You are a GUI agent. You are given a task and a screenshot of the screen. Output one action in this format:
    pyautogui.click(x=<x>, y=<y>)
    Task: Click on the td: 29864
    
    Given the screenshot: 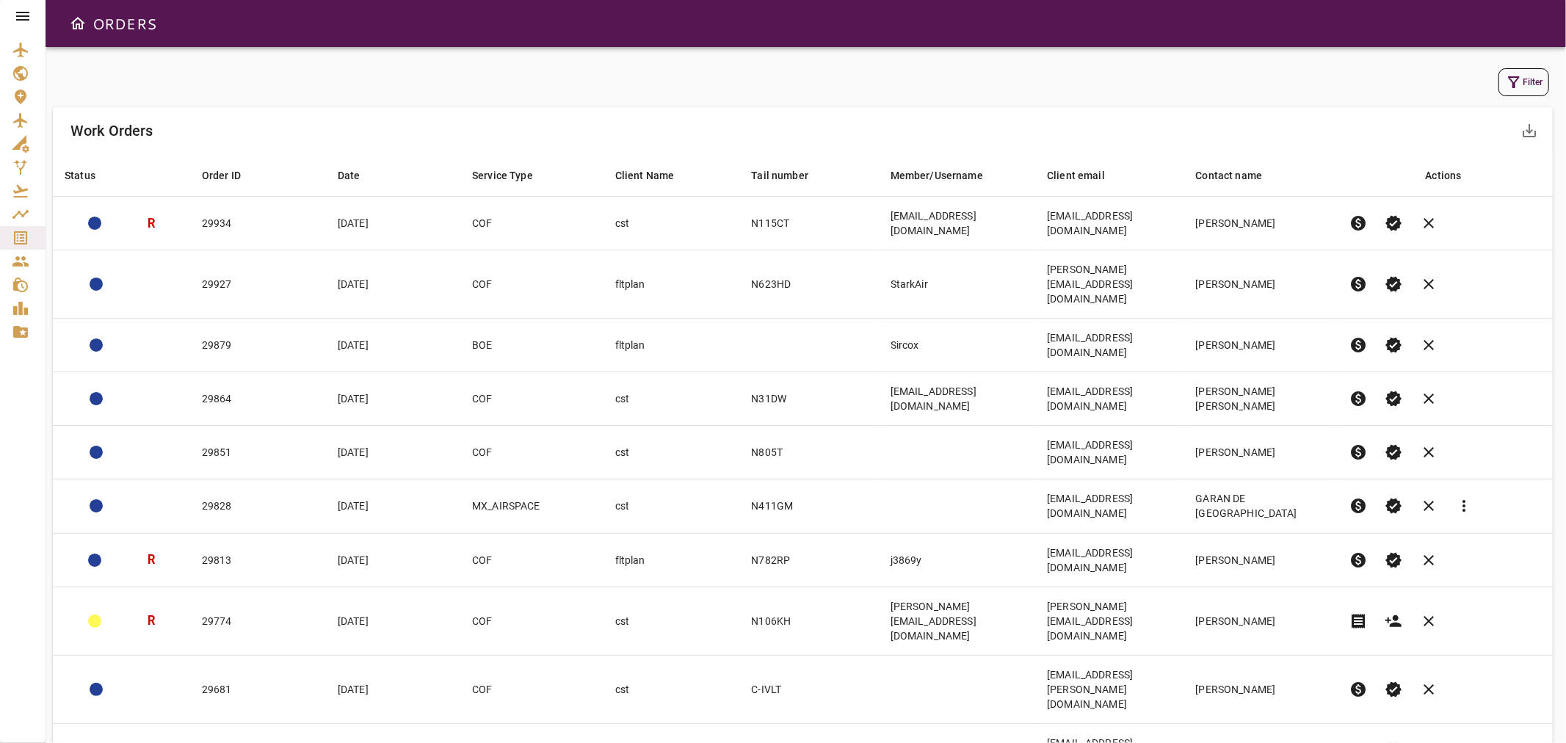 What is the action you would take?
    pyautogui.click(x=258, y=399)
    